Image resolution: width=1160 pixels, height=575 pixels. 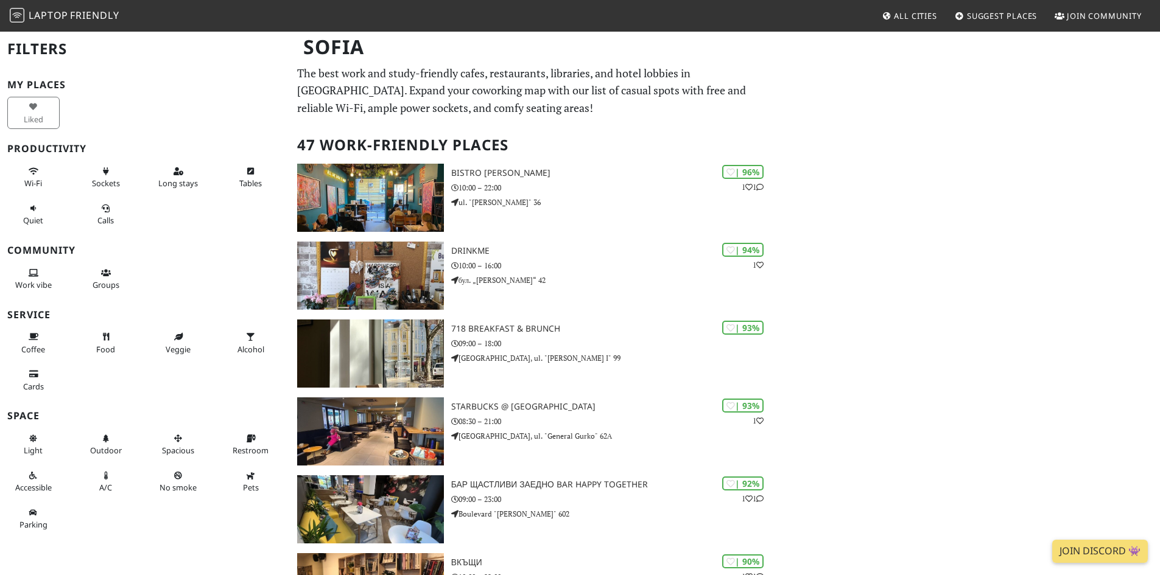 I want to click on span: Group tables, so click(x=106, y=285).